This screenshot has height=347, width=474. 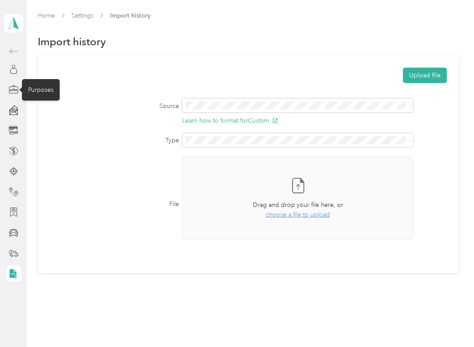 What do you see at coordinates (259, 120) in the screenshot?
I see `i: Custom` at bounding box center [259, 120].